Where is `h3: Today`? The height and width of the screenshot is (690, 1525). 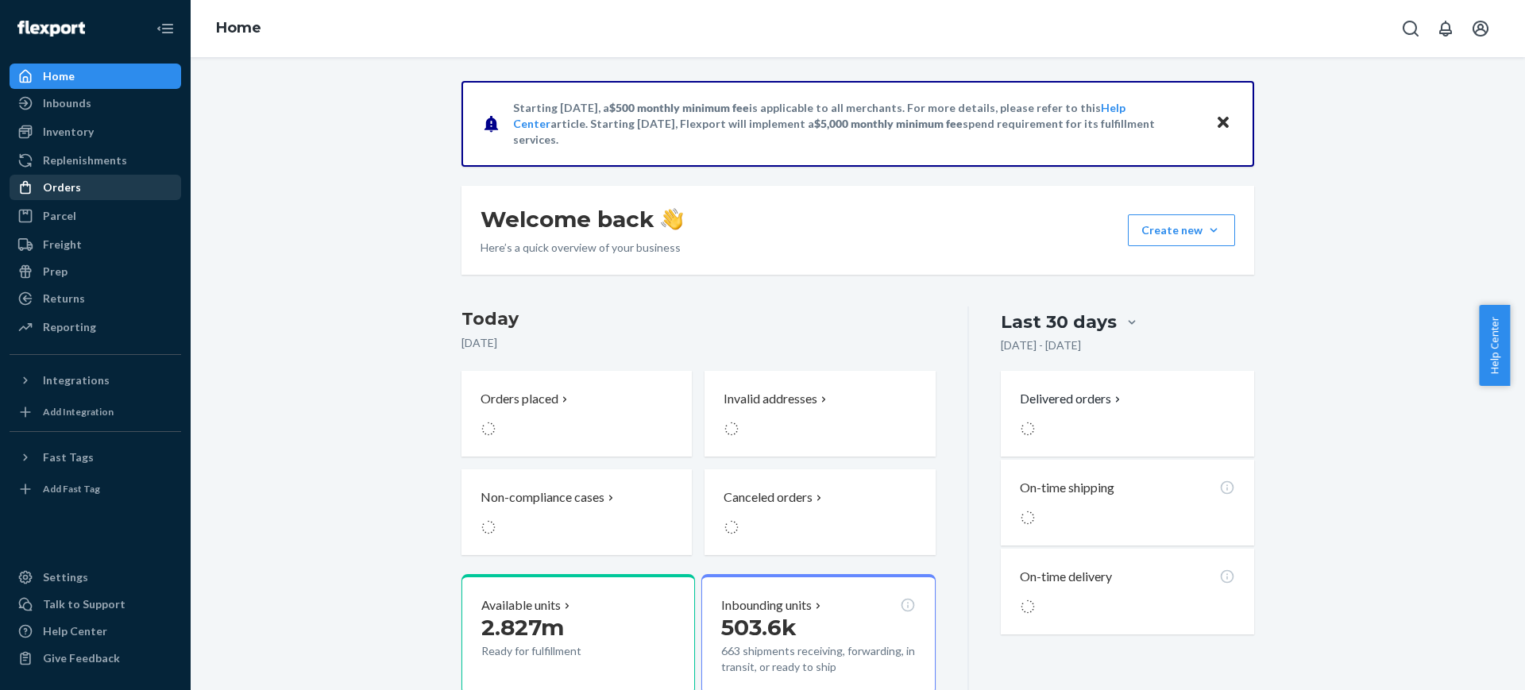
h3: Today is located at coordinates (698, 319).